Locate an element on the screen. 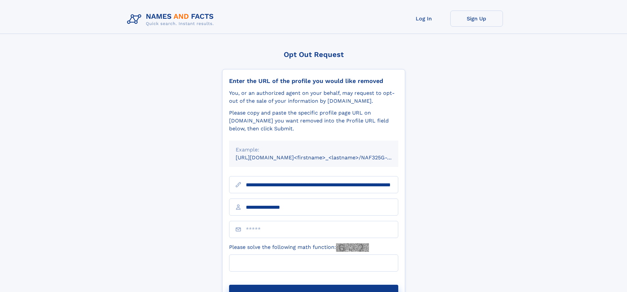  label: Please solve the following math function: is located at coordinates (299, 247).